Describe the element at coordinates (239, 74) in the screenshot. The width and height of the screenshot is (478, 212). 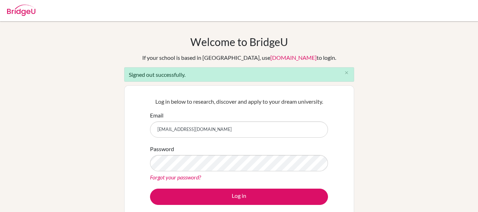
I see `div: Signed out successfully.` at that location.